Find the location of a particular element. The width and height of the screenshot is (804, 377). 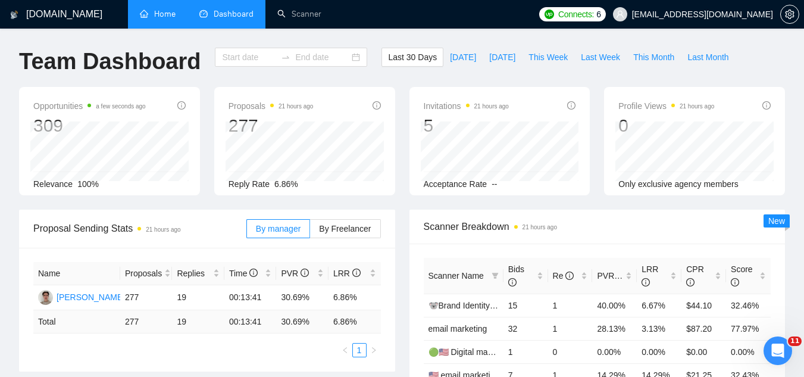

th: Replies is located at coordinates (198, 273).